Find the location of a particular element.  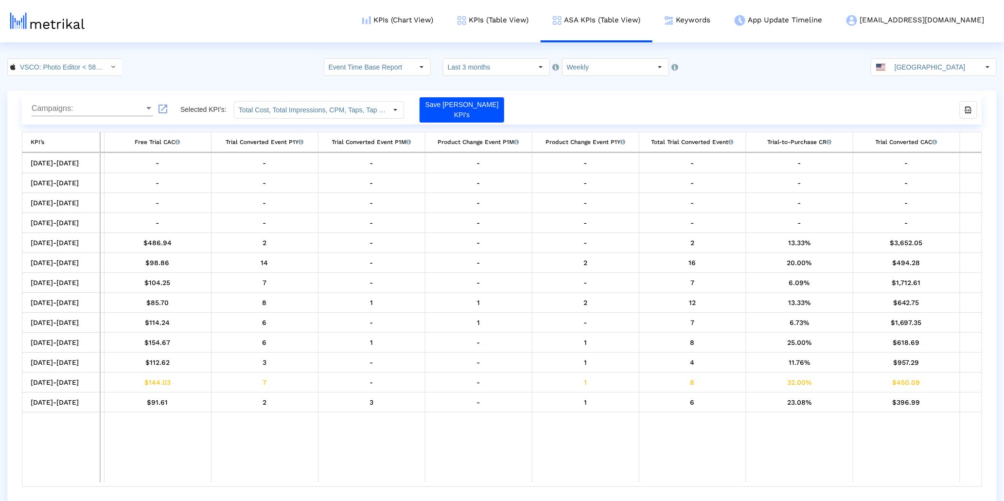

td: Column KPI’s is located at coordinates (61, 142).